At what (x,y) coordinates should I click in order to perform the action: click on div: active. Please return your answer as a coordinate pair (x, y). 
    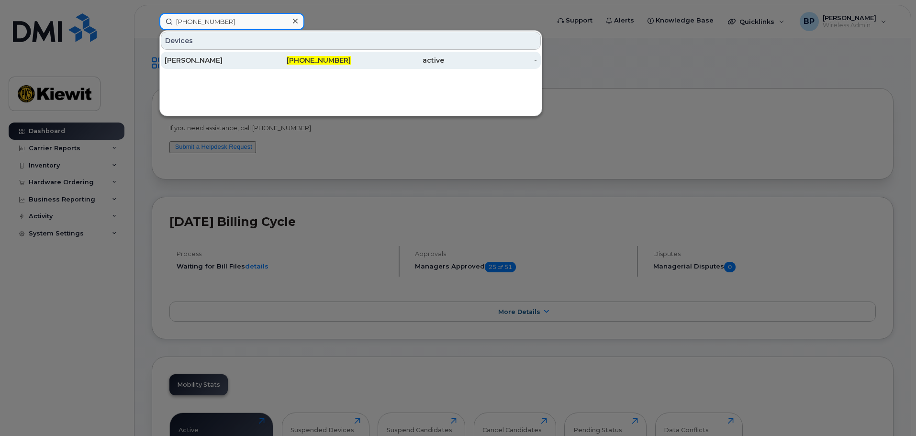
    Looking at the image, I should click on (397, 60).